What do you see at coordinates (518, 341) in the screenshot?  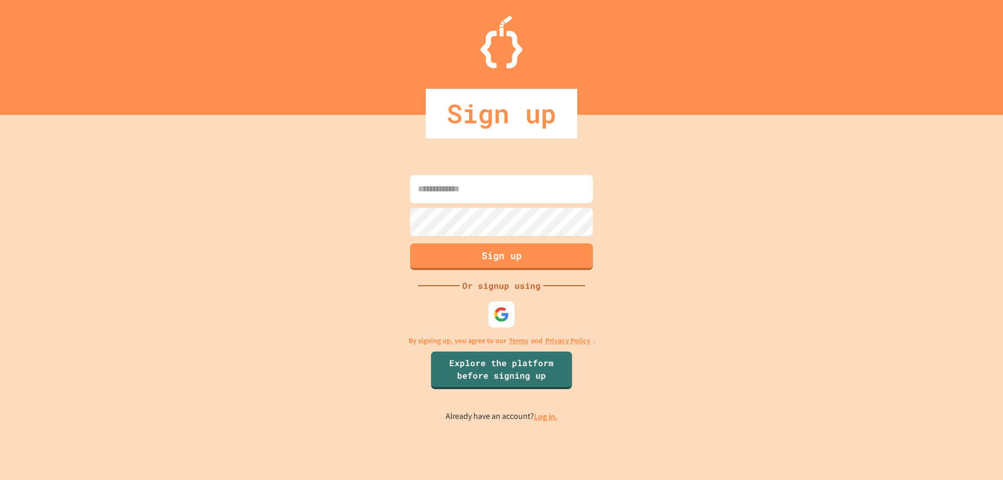 I see `a: Terms` at bounding box center [518, 341].